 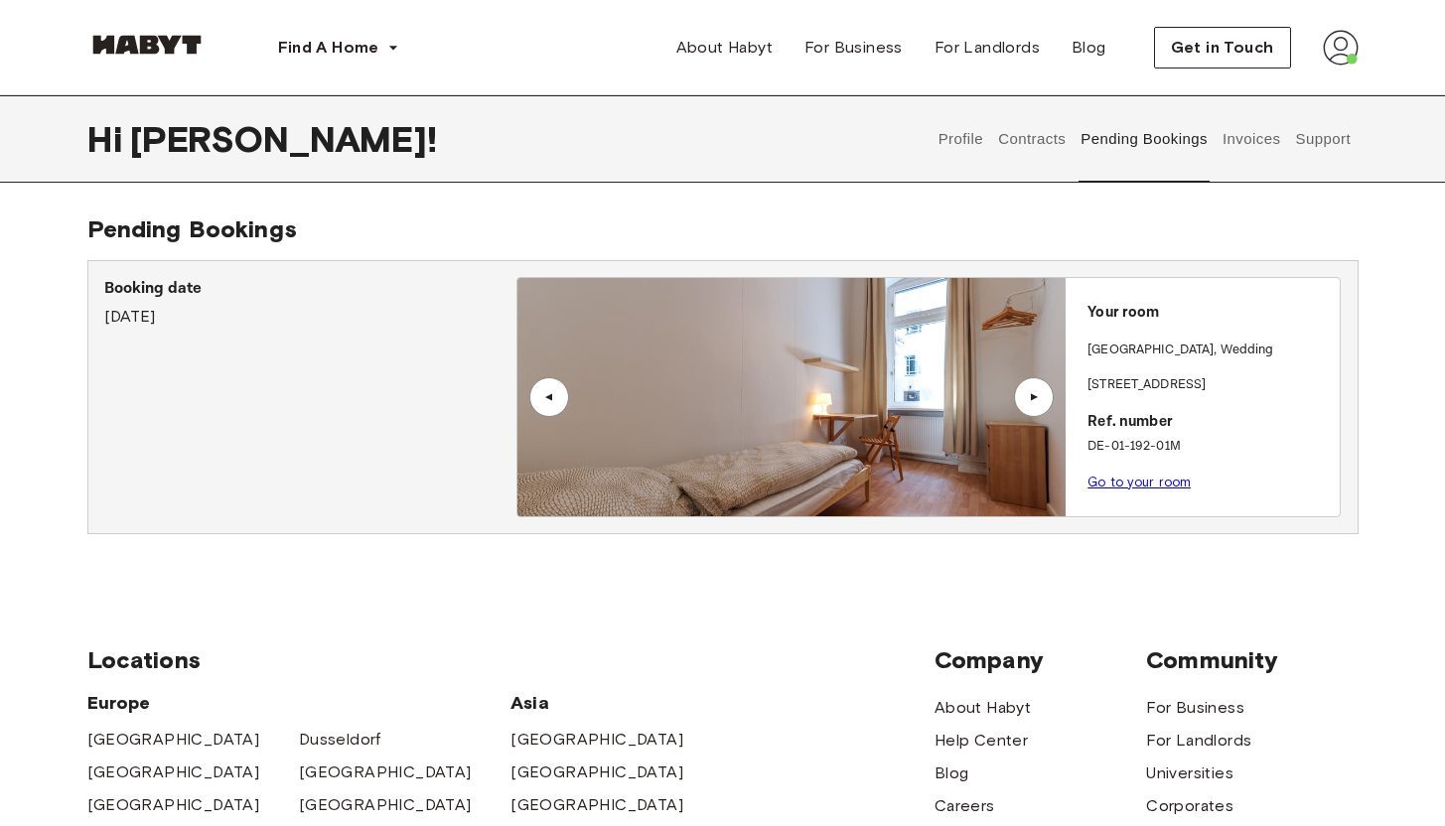 I want to click on img: Image of the room, so click(x=791, y=397).